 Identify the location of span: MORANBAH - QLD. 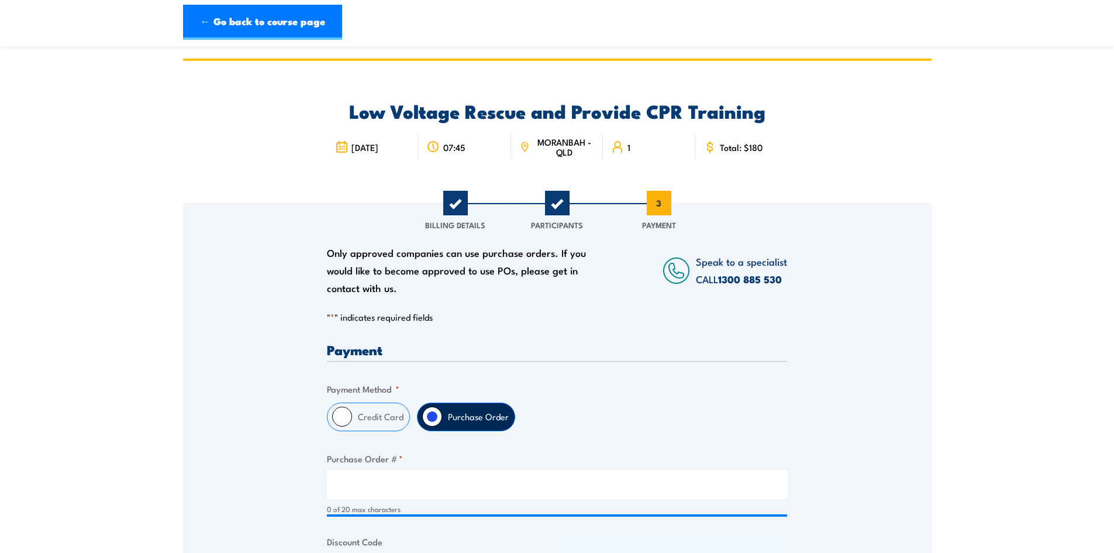
(564, 147).